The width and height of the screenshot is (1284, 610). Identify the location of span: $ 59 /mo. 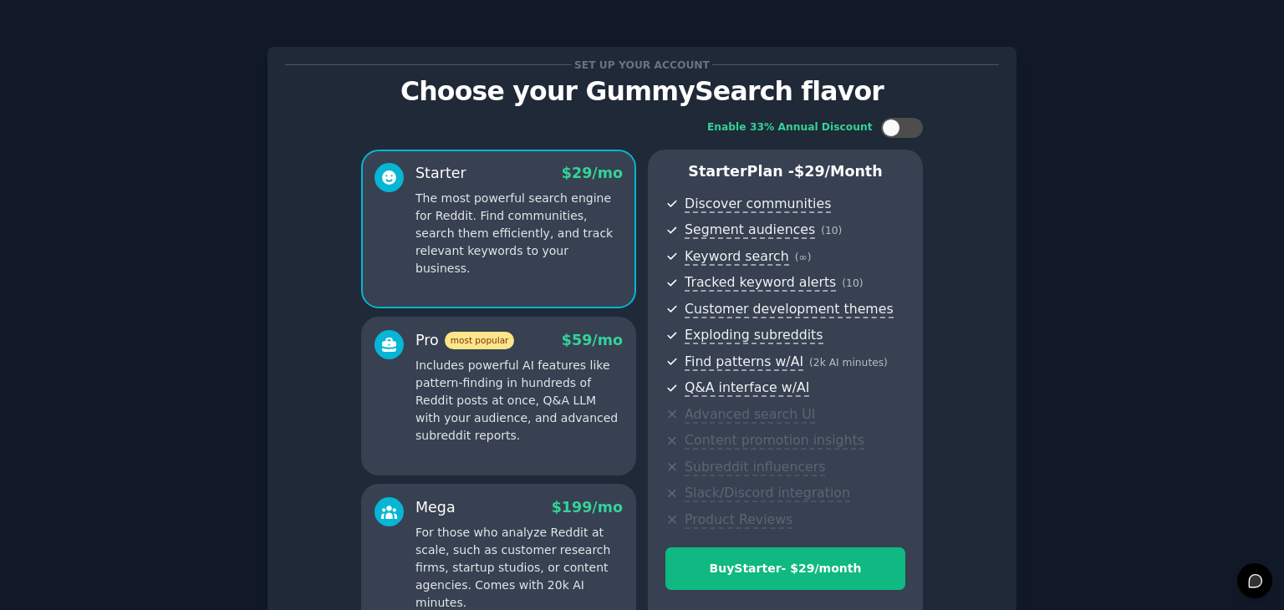
(592, 340).